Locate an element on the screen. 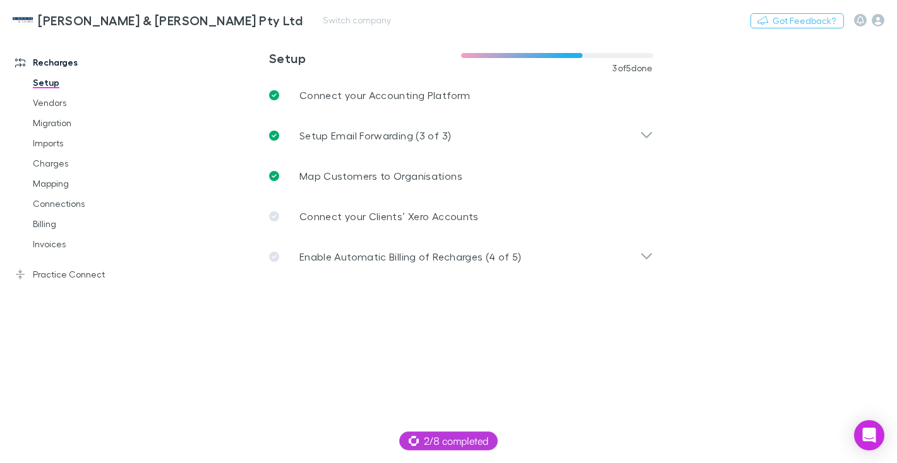 The height and width of the screenshot is (463, 897). a: Billing is located at coordinates (87, 224).